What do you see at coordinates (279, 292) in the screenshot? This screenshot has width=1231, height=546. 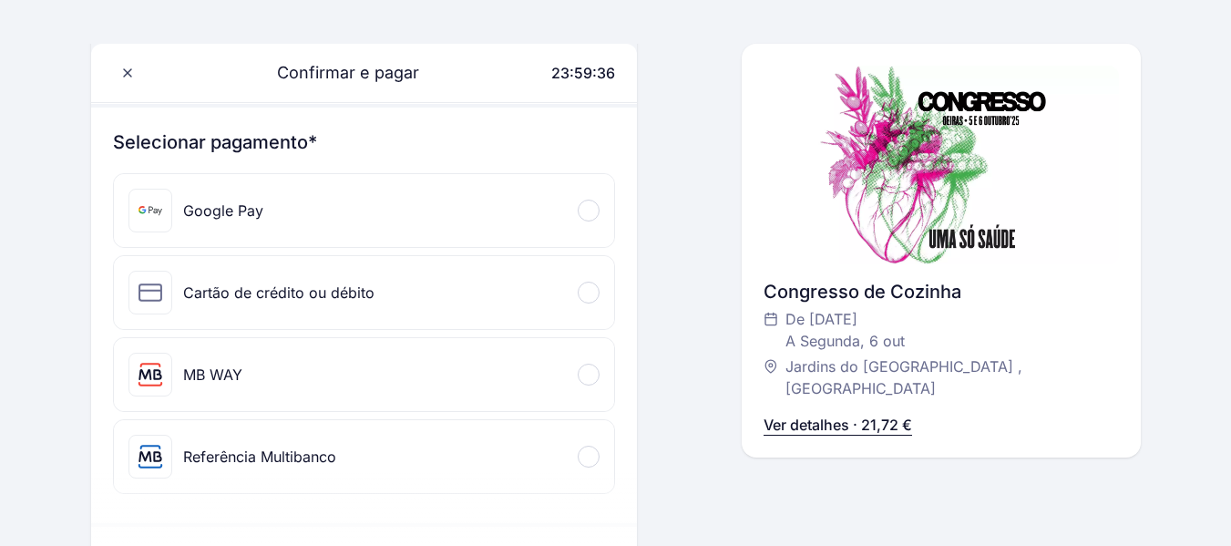 I see `div: Cartão de crédito ou débito` at bounding box center [279, 292].